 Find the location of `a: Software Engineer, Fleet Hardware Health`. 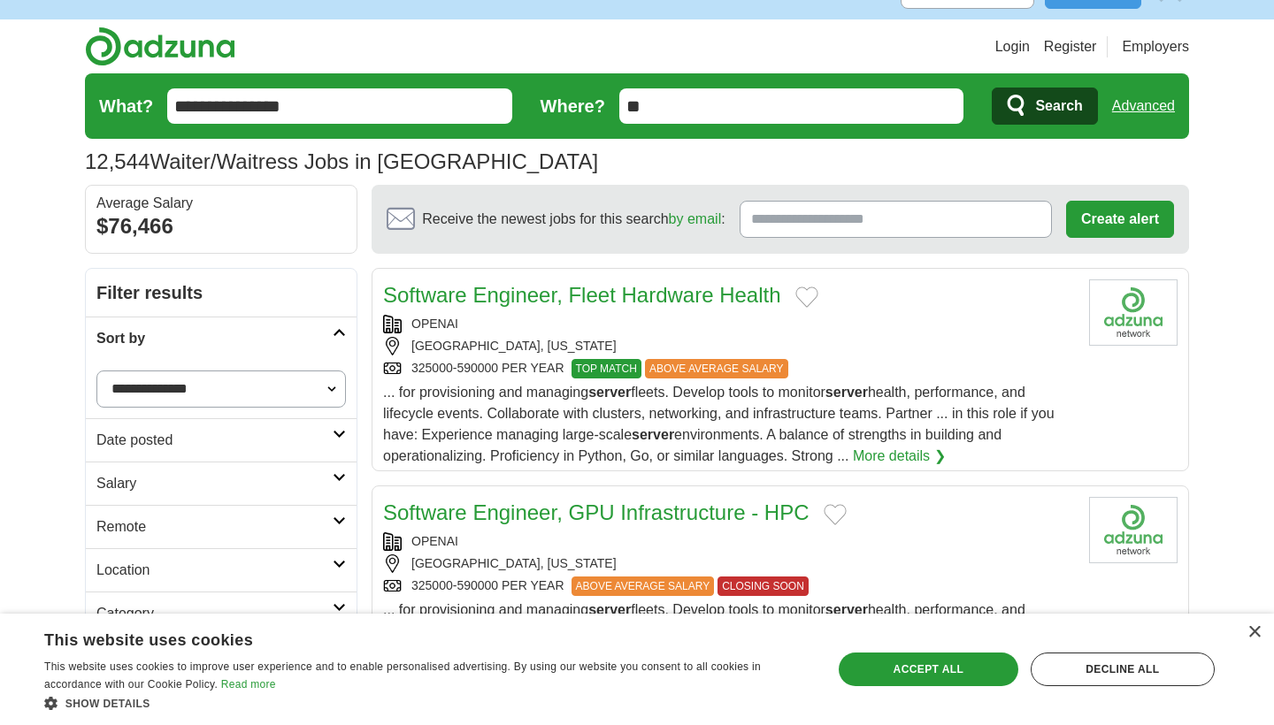

a: Software Engineer, Fleet Hardware Health is located at coordinates (582, 295).